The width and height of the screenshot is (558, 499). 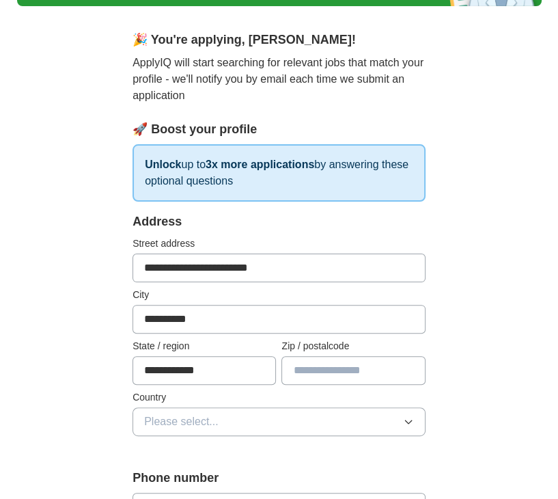 I want to click on button: Please select..., so click(x=279, y=421).